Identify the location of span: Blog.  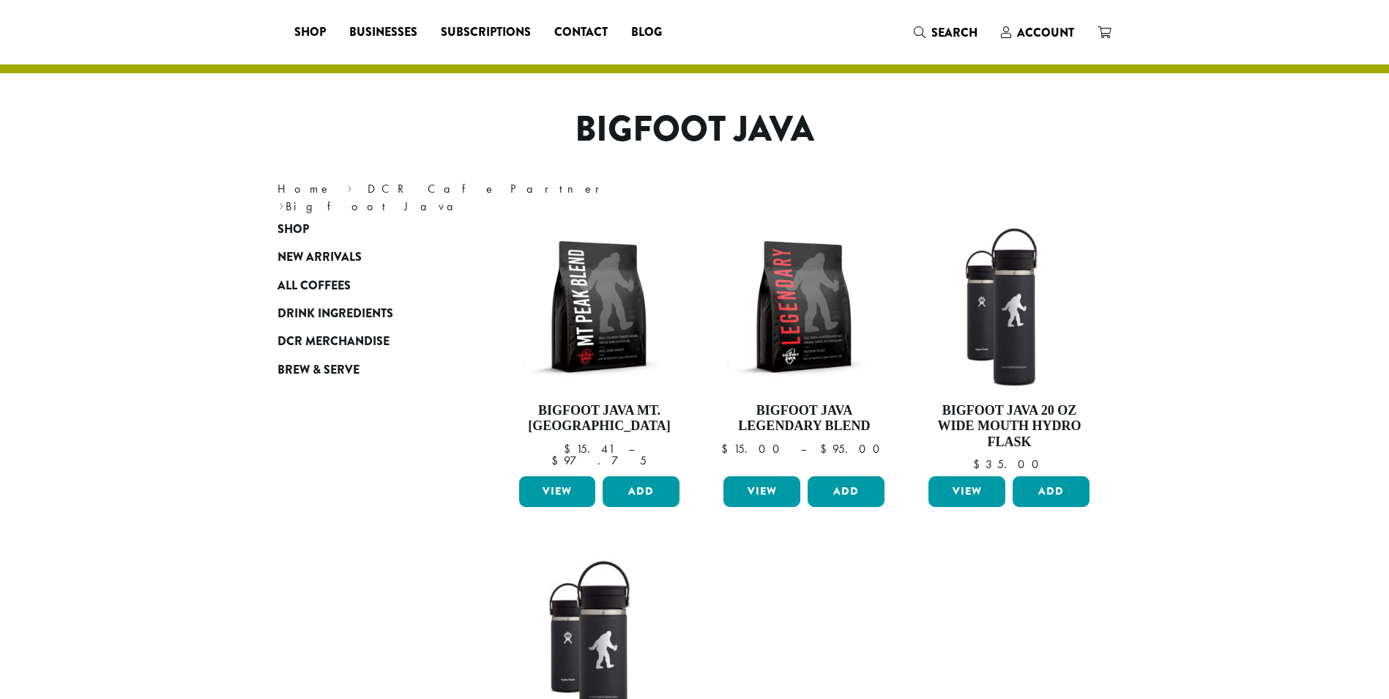
(647, 32).